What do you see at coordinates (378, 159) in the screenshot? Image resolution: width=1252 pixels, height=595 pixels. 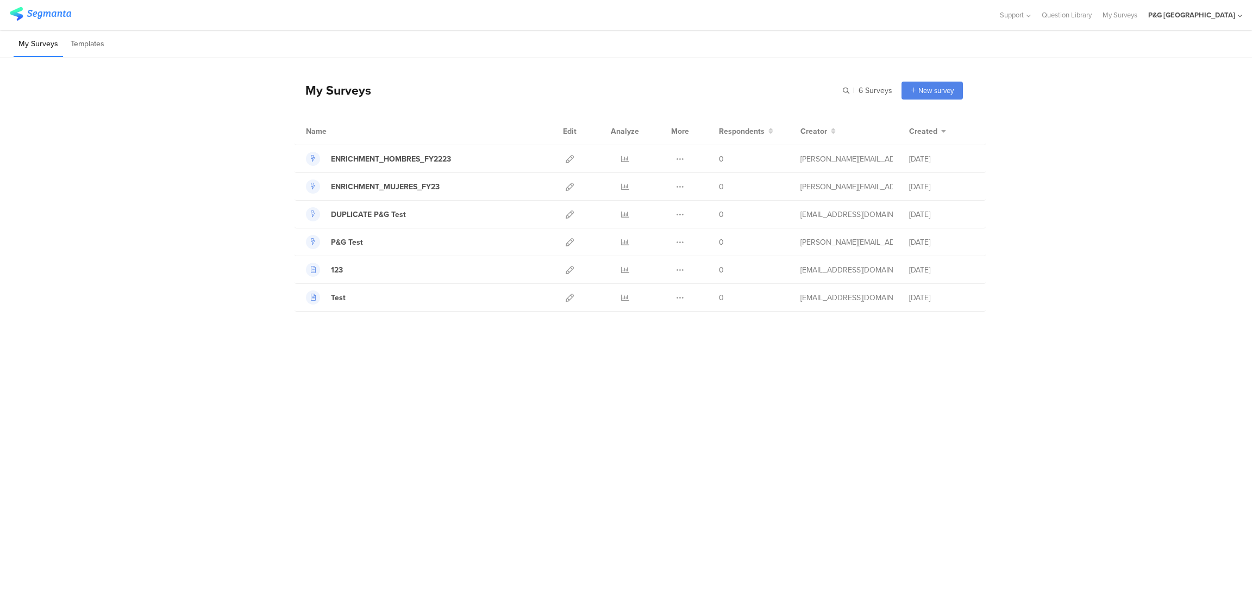 I see `a: ENRICHMENT_HOMBRES_FY2223` at bounding box center [378, 159].